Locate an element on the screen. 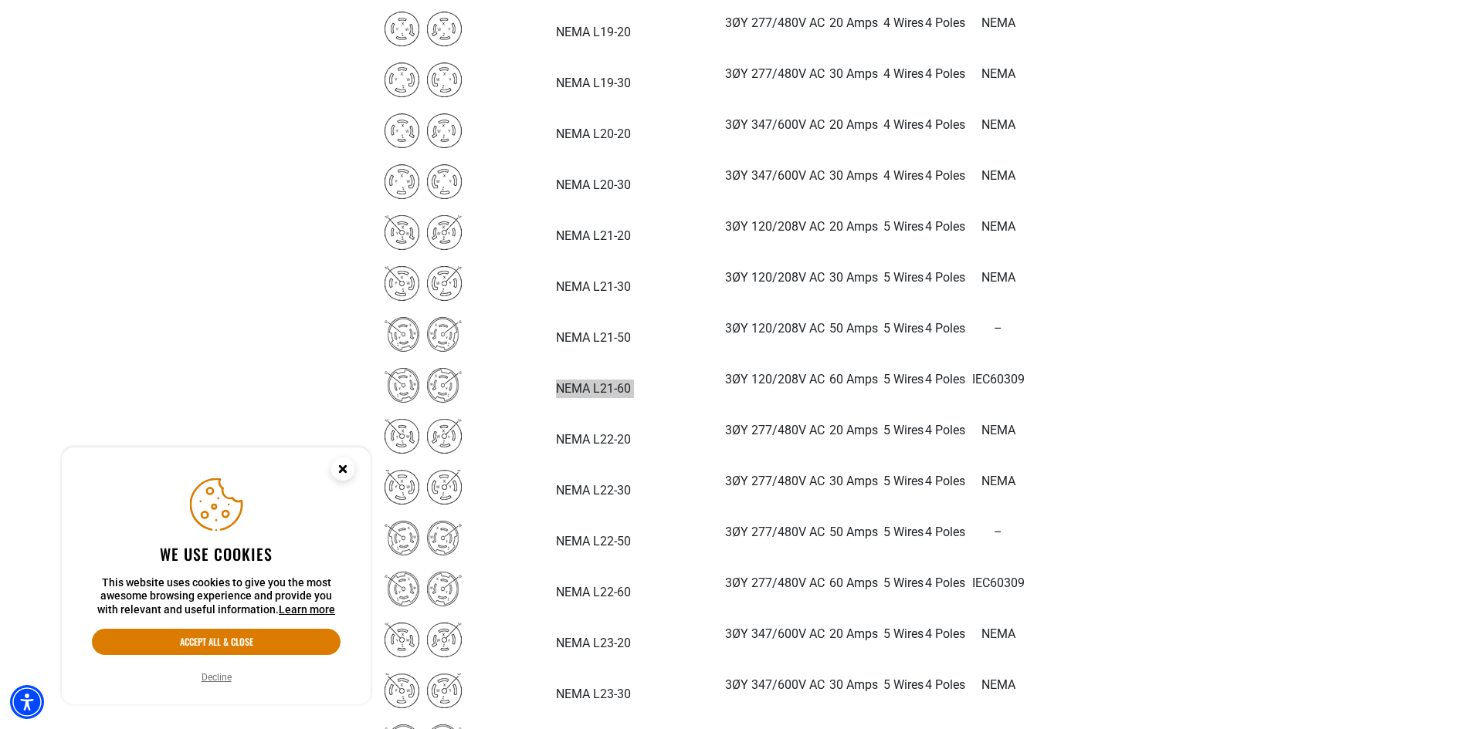 The image size is (1471, 729). img: NEMA L20-30 is located at coordinates (423, 181).